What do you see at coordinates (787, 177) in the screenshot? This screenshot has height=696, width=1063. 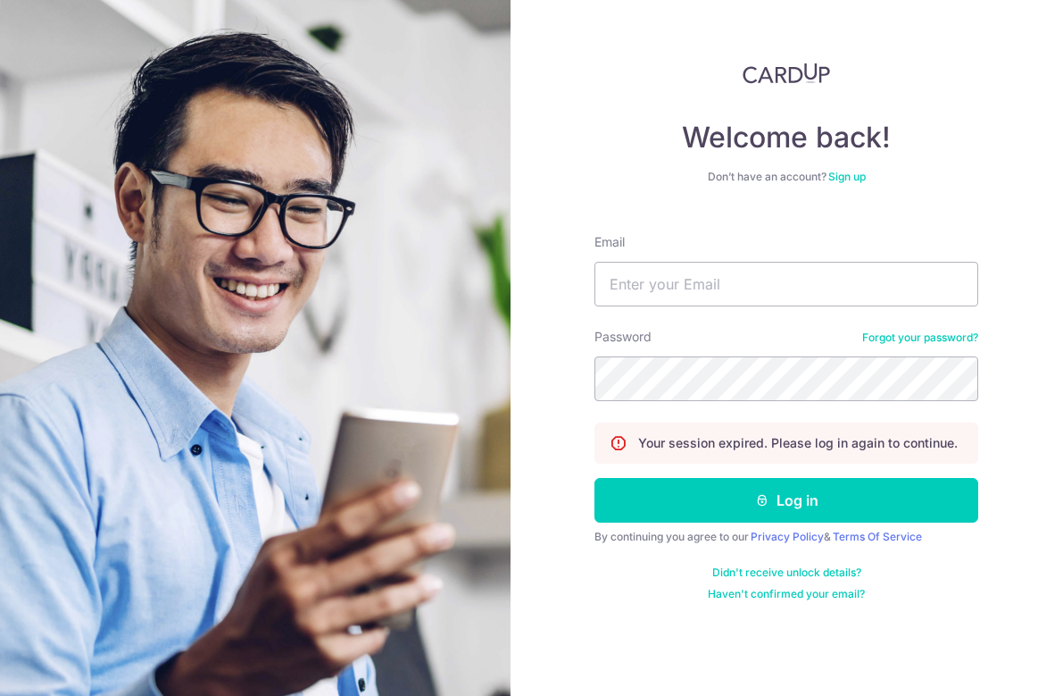 I see `div: Don’t have an account?` at bounding box center [787, 177].